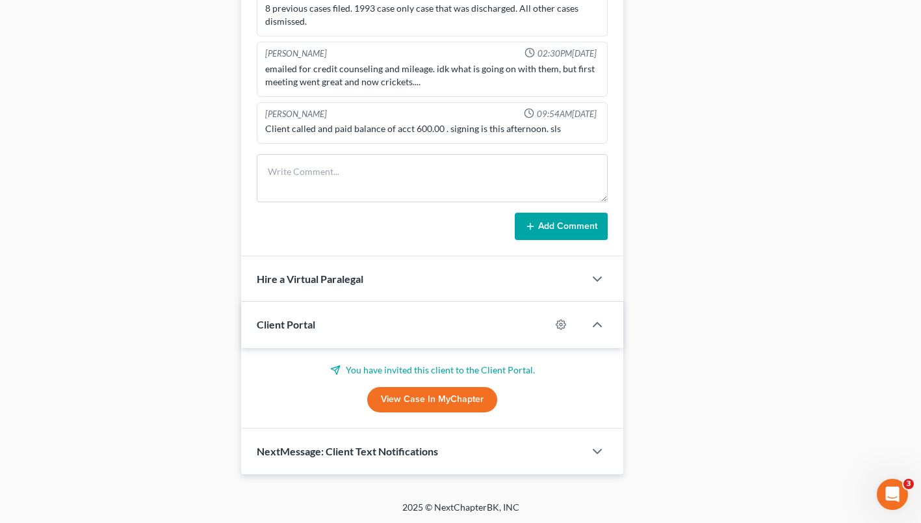  Describe the element at coordinates (286, 324) in the screenshot. I see `span: Client Portal` at that location.